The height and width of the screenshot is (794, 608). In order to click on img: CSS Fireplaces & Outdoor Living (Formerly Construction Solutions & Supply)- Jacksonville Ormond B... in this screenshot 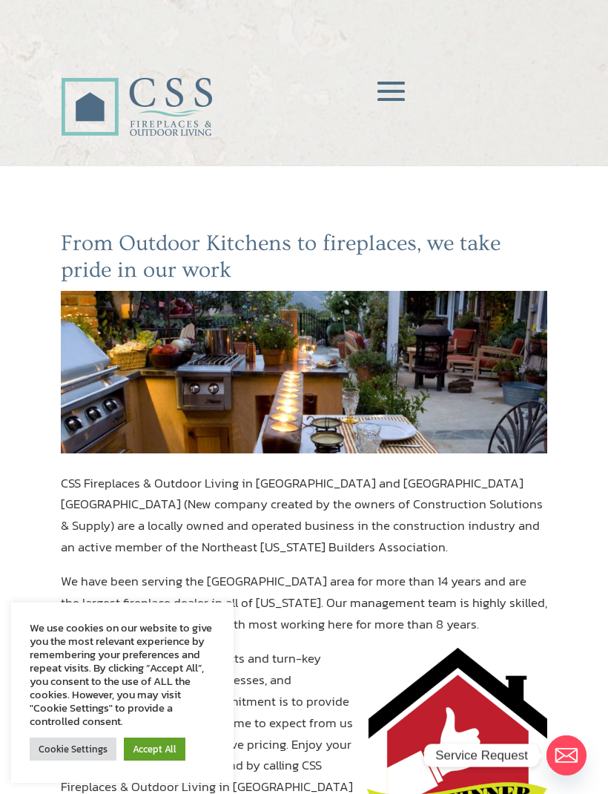, I will do `click(137, 90)`.